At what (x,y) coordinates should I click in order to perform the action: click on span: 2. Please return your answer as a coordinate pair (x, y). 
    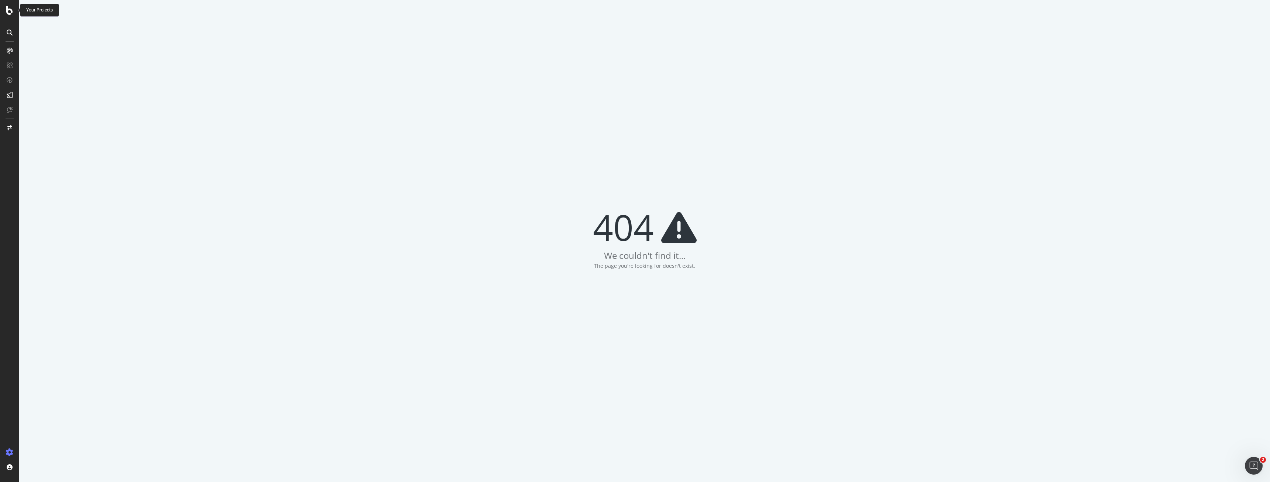
    Looking at the image, I should click on (1263, 460).